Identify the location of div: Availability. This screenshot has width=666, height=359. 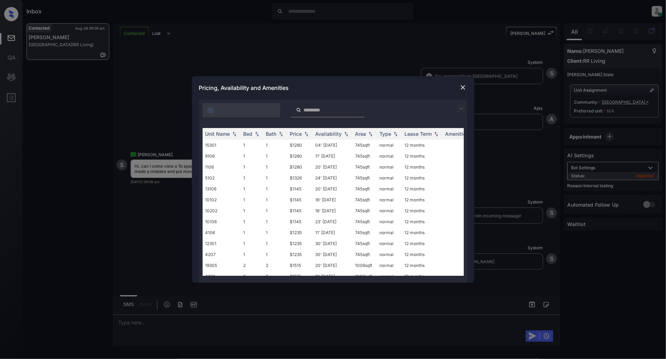
(329, 134).